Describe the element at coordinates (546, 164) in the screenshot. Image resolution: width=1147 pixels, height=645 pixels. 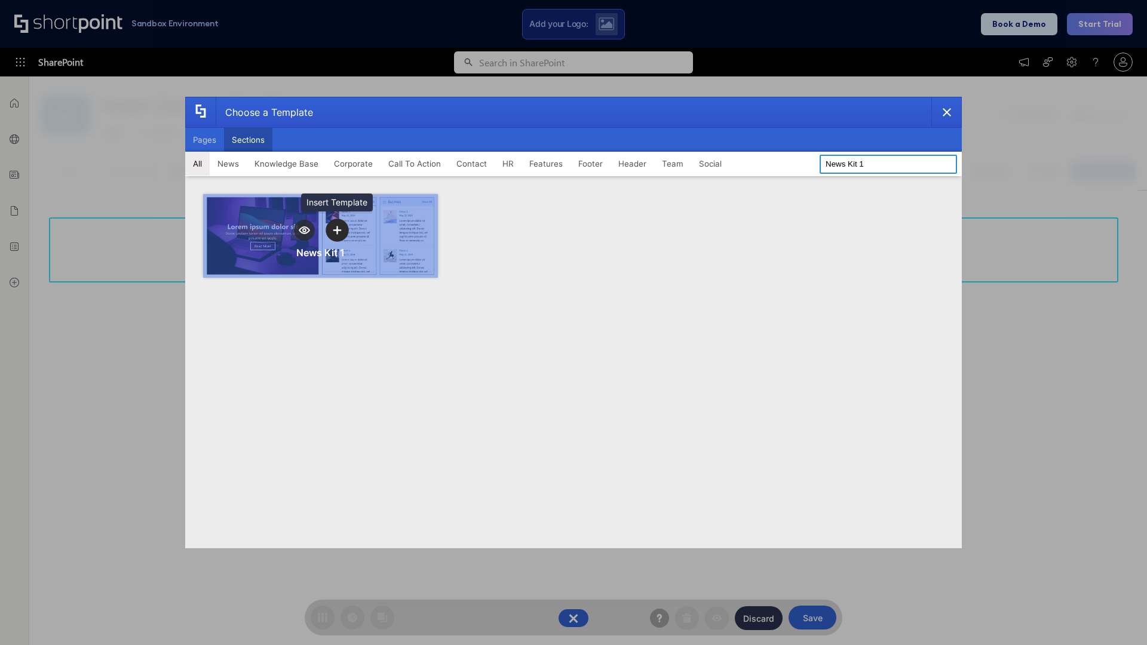
I see `button: Features` at that location.